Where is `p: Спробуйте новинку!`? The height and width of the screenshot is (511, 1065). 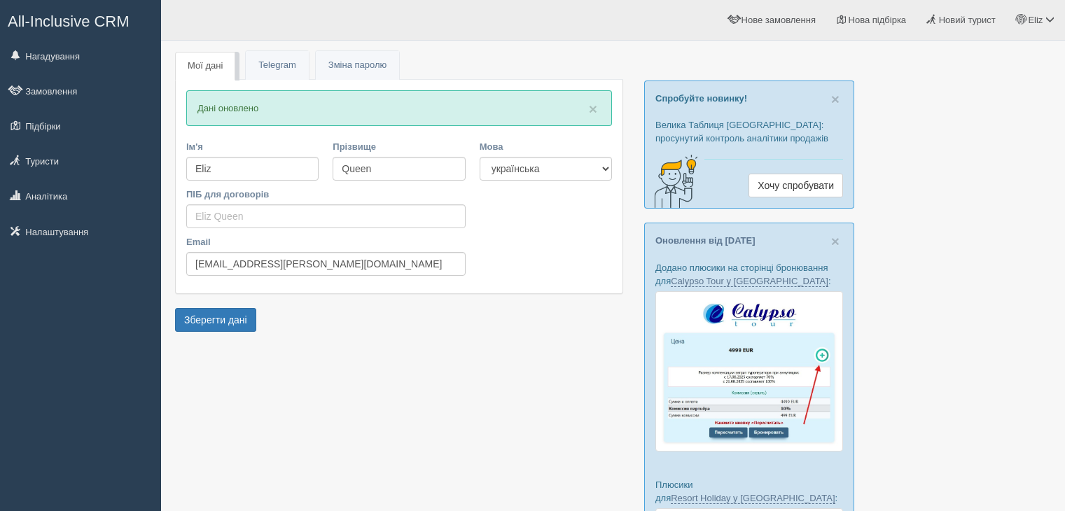
p: Спробуйте новинку! is located at coordinates (749, 98).